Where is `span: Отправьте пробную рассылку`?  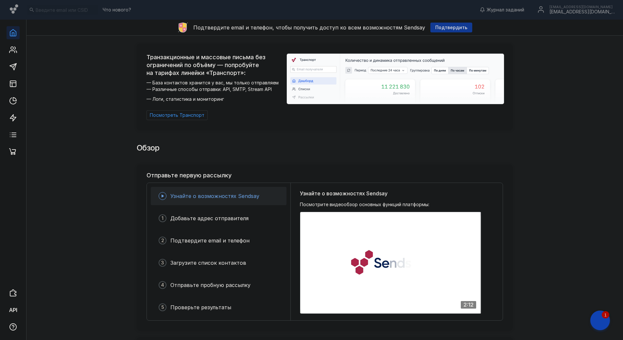 span: Отправьте пробную рассылку is located at coordinates (210, 285).